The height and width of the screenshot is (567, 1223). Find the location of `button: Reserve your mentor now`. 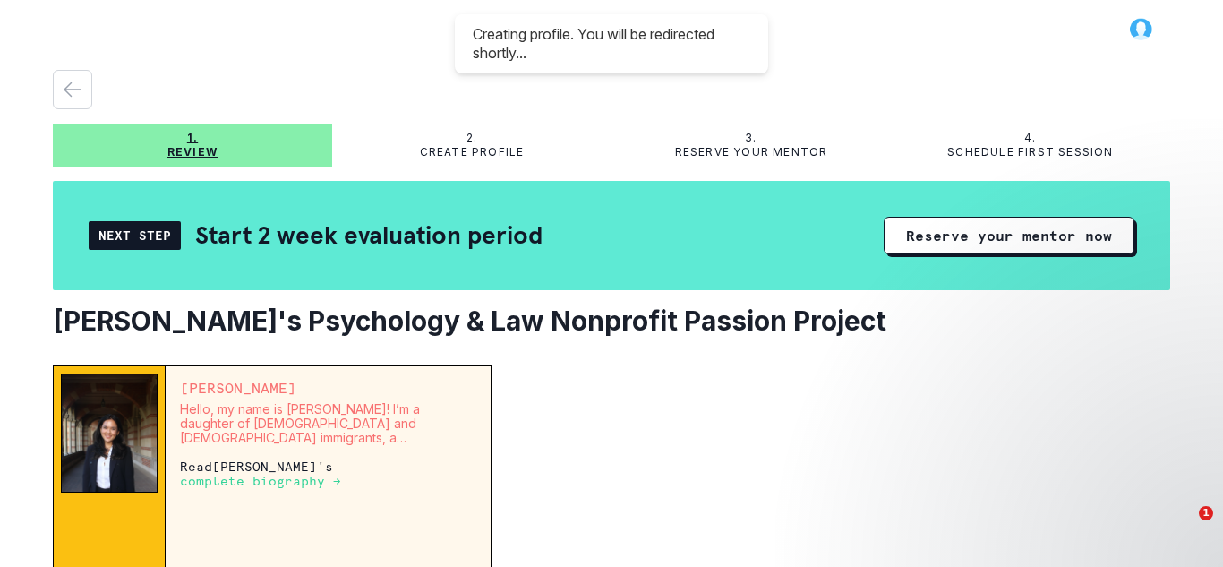

button: Reserve your mentor now is located at coordinates (1009, 235).